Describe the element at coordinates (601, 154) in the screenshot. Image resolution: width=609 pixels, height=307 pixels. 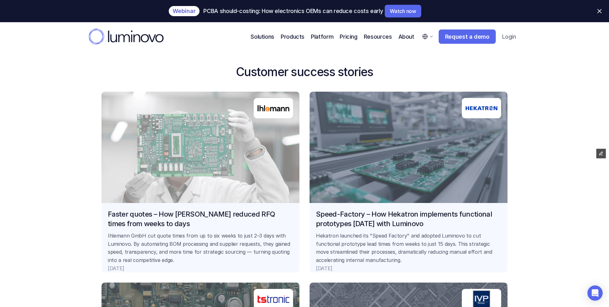
I see `button: Edit Framer Content` at that location.